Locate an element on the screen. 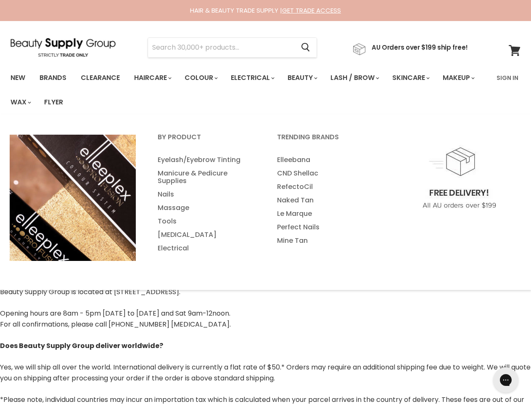  a: Haircare is located at coordinates (152, 78).